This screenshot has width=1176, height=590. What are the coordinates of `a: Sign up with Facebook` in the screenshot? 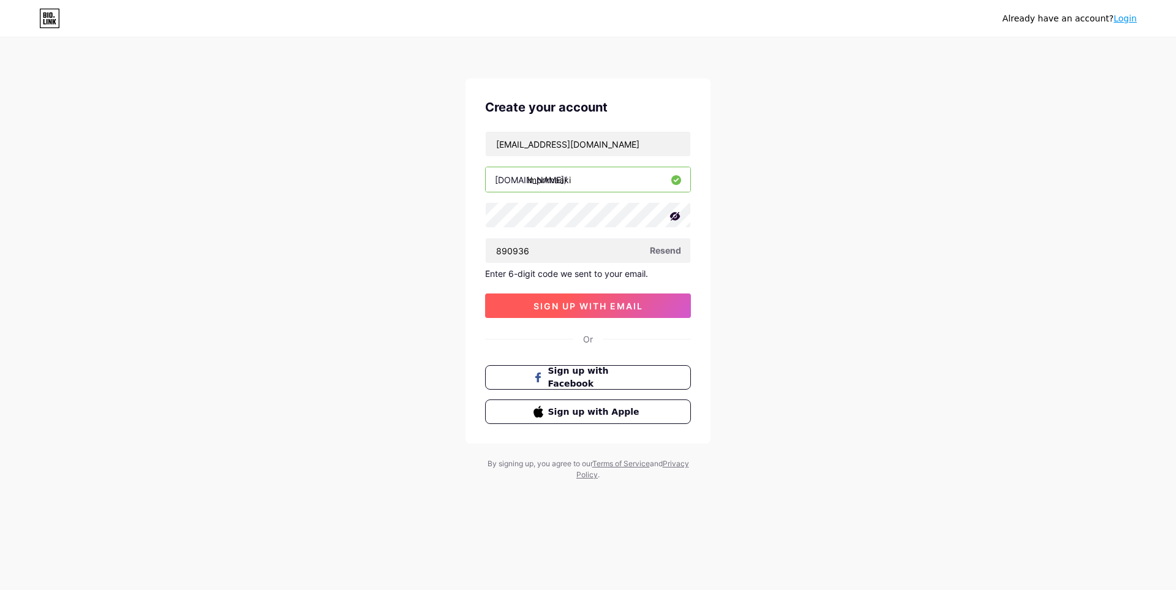 It's located at (588, 377).